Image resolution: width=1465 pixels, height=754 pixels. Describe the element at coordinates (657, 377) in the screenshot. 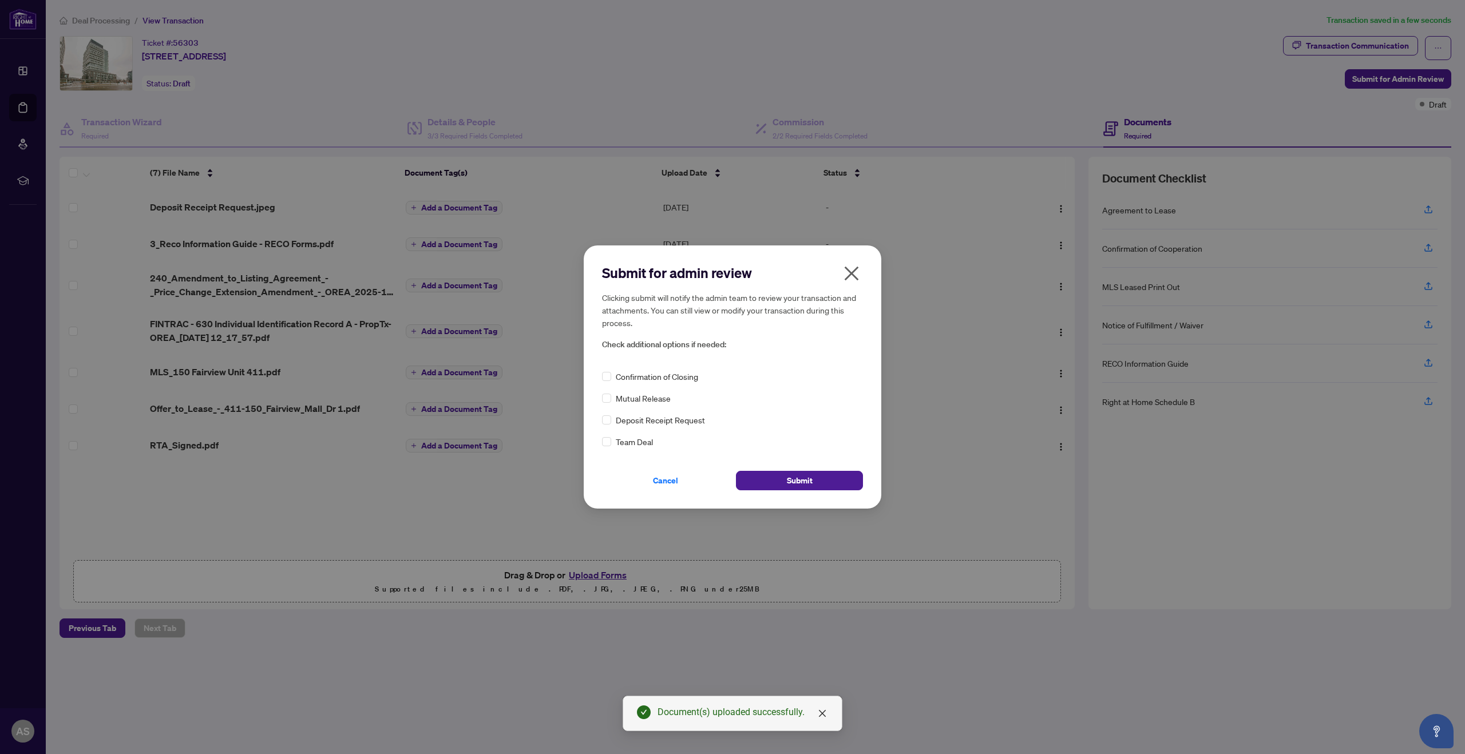

I see `span: Confirmation of Closing` at that location.